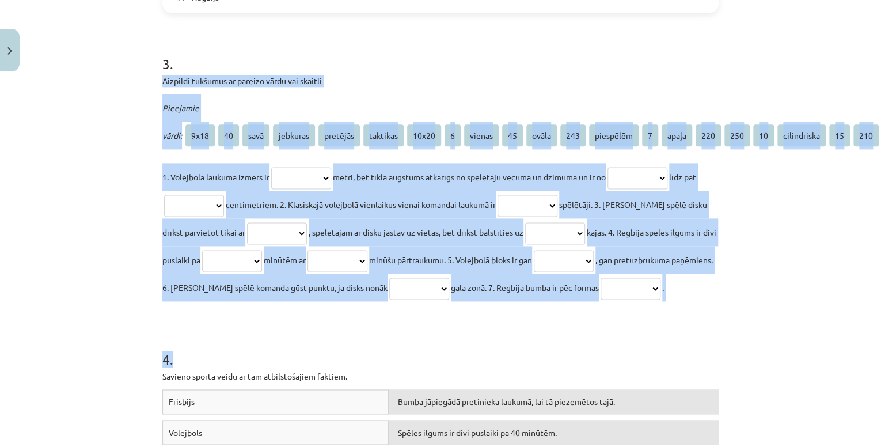 Image resolution: width=881 pixels, height=447 pixels. I want to click on span: 40, so click(229, 135).